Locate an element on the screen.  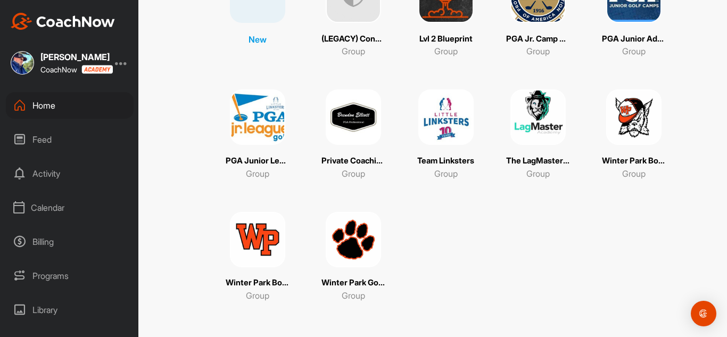
img: square_ea63a50ac901ac87850ff91206216343.png is located at coordinates (634, 117).